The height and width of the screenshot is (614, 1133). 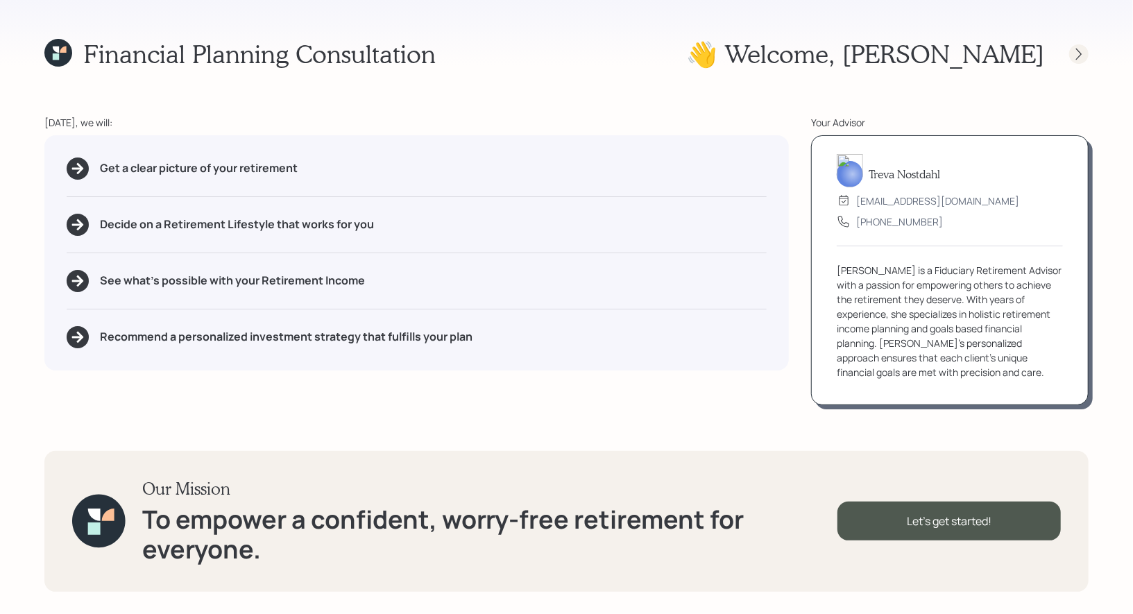 I want to click on h1: To empower a confident, worry-free retirement for everyone., so click(x=490, y=534).